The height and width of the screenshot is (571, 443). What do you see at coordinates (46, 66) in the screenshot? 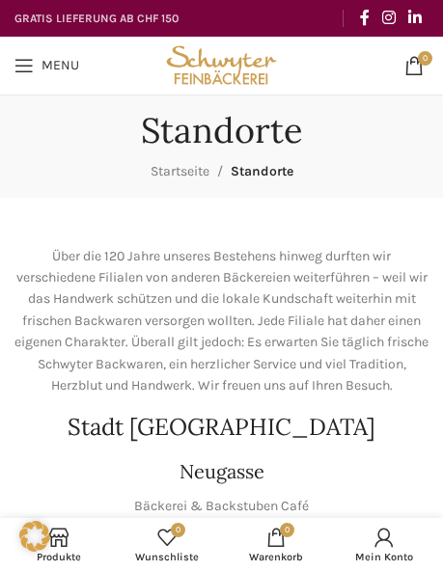
I see `a: Open mobile menu` at bounding box center [46, 66].